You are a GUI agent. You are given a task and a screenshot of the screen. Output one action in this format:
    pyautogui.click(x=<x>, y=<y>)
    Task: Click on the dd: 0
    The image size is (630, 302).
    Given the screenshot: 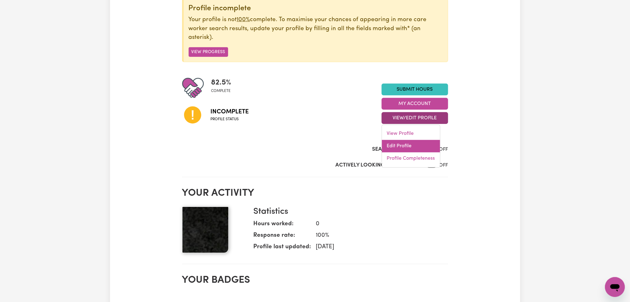 What is the action you would take?
    pyautogui.click(x=377, y=224)
    